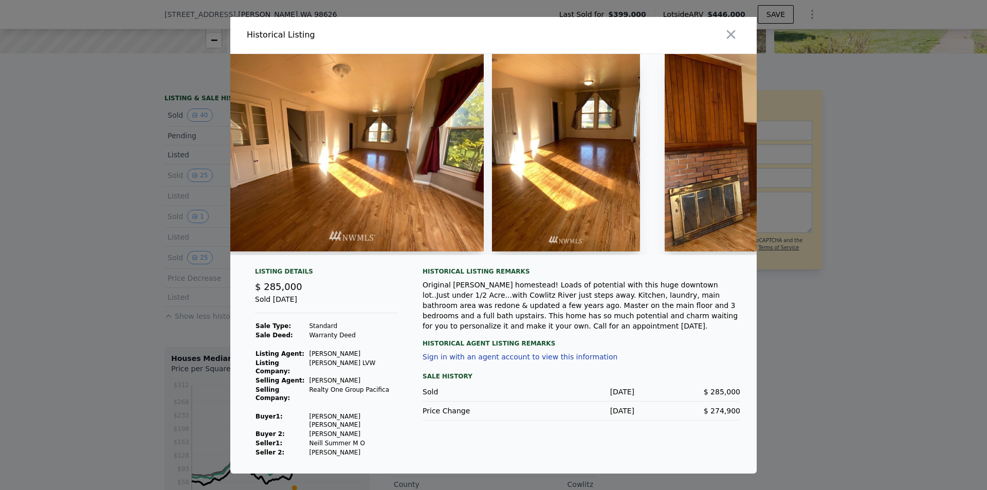 The width and height of the screenshot is (987, 490). Describe the element at coordinates (476, 411) in the screenshot. I see `div: Price Change` at that location.